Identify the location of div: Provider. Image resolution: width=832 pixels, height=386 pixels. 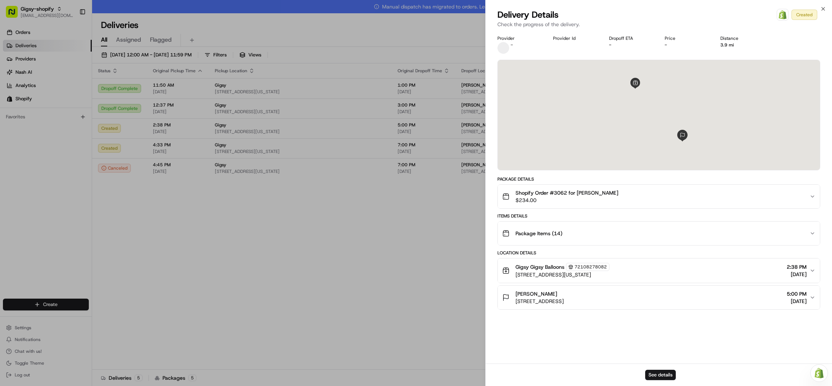
(519, 38).